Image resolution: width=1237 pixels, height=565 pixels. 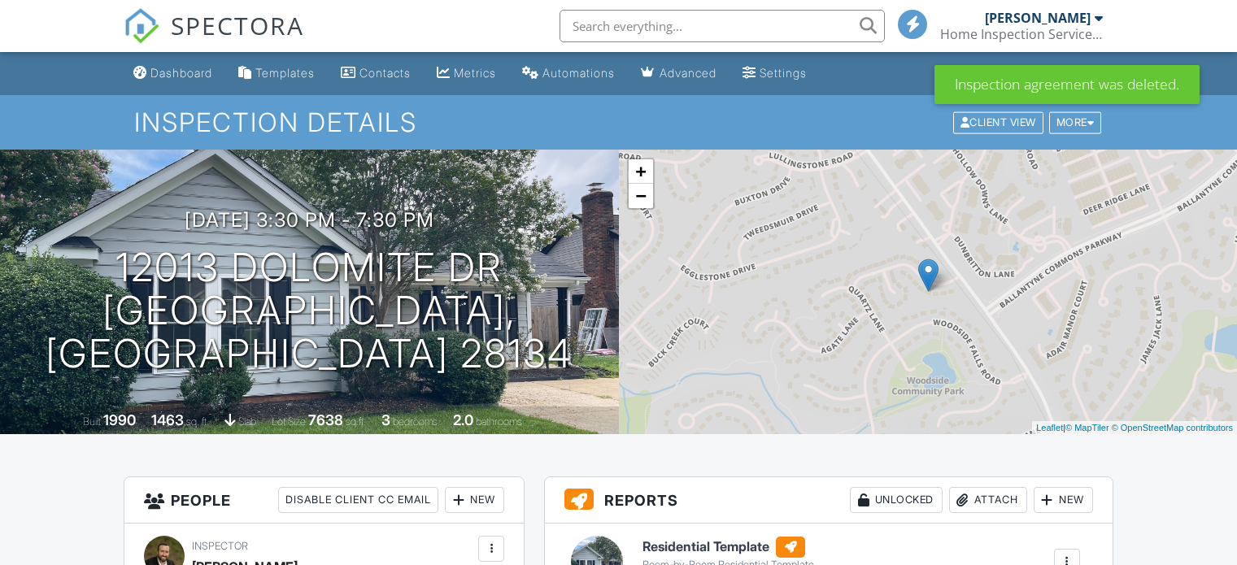 I want to click on div: Dashboard, so click(x=181, y=72).